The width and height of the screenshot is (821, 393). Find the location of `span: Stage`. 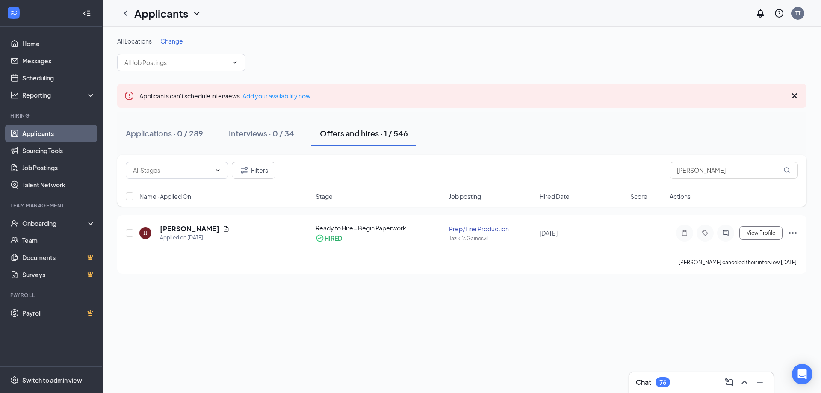

span: Stage is located at coordinates (324, 196).